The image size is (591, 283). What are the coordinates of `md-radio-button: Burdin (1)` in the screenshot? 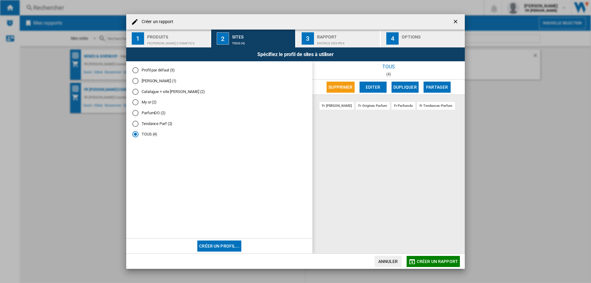 It's located at (219, 81).